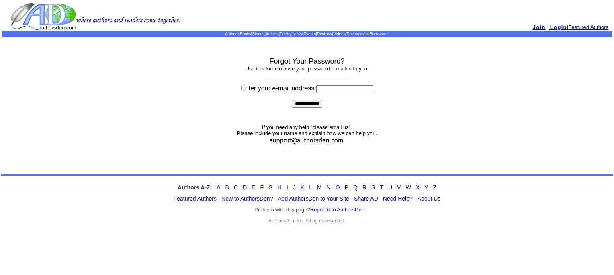 Image resolution: width=614 pixels, height=275 pixels. I want to click on a: H, so click(280, 187).